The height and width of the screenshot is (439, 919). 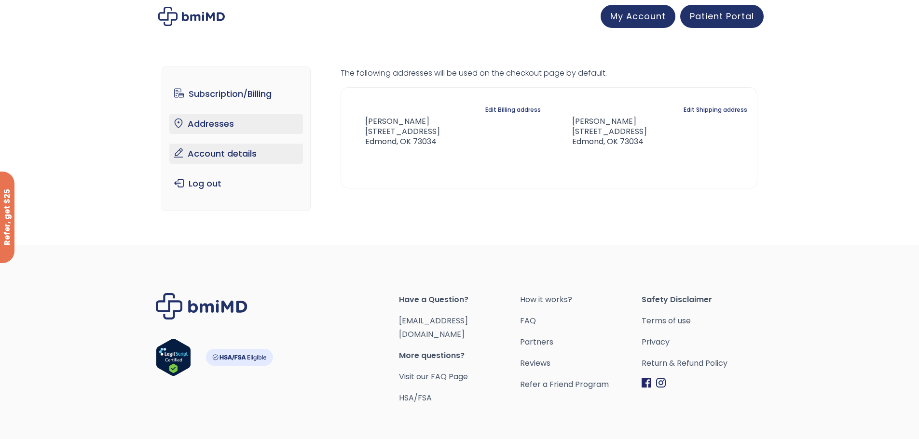 I want to click on nav: Account pages, so click(x=236, y=139).